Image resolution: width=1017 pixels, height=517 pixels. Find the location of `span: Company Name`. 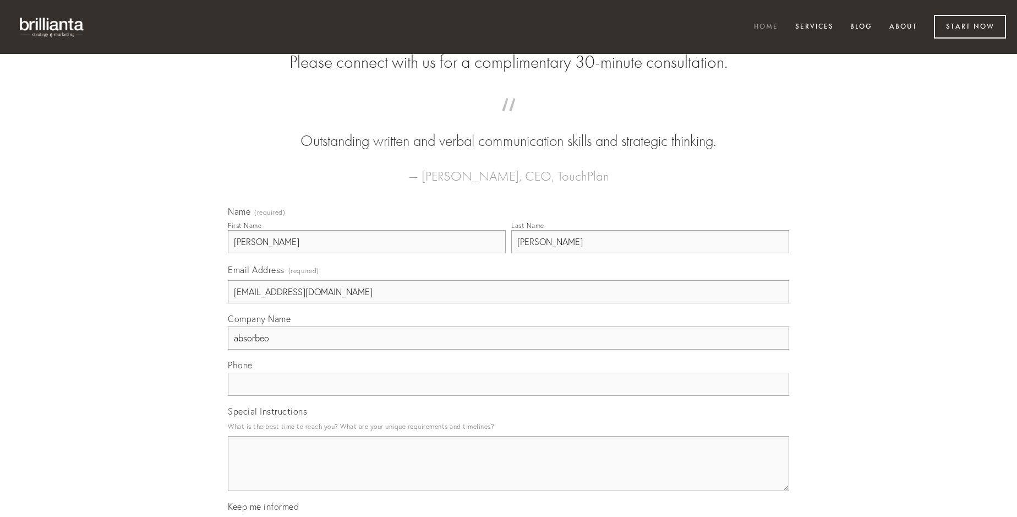

span: Company Name is located at coordinates (259, 319).